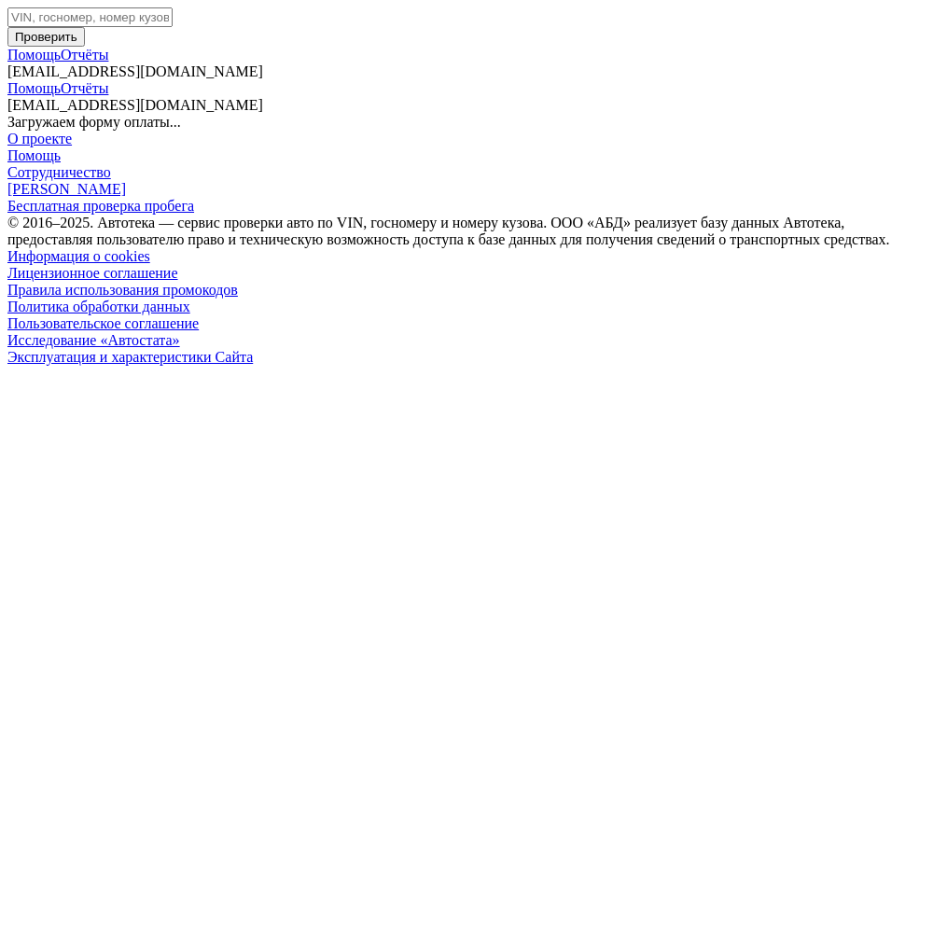 Image resolution: width=933 pixels, height=933 pixels. I want to click on div: Загружаем форму оплаты..., so click(466, 122).